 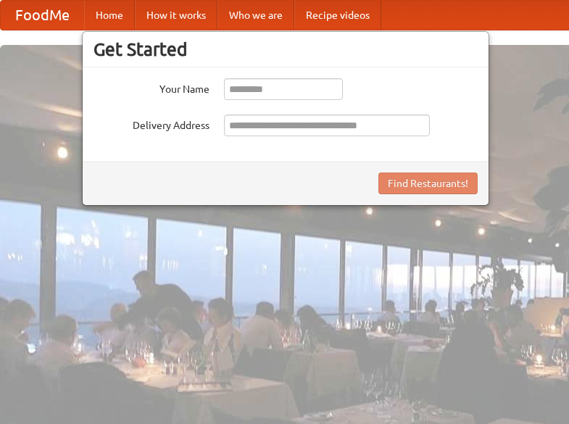 What do you see at coordinates (338, 15) in the screenshot?
I see `a: Recipe videos` at bounding box center [338, 15].